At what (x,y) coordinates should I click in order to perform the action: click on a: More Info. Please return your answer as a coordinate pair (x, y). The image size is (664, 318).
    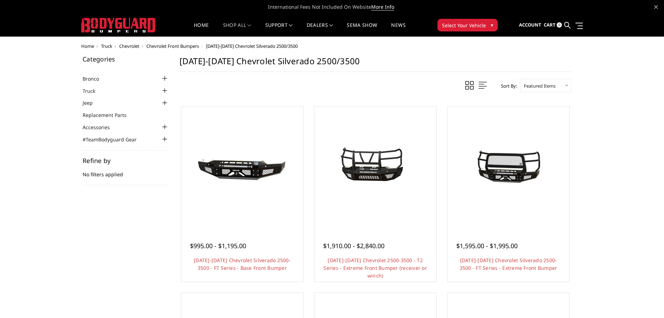
    Looking at the image, I should click on (383, 7).